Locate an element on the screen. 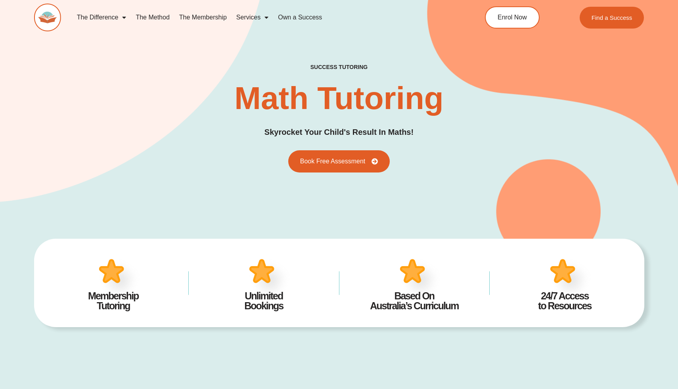 This screenshot has width=678, height=389. a: The Difference is located at coordinates (101, 17).